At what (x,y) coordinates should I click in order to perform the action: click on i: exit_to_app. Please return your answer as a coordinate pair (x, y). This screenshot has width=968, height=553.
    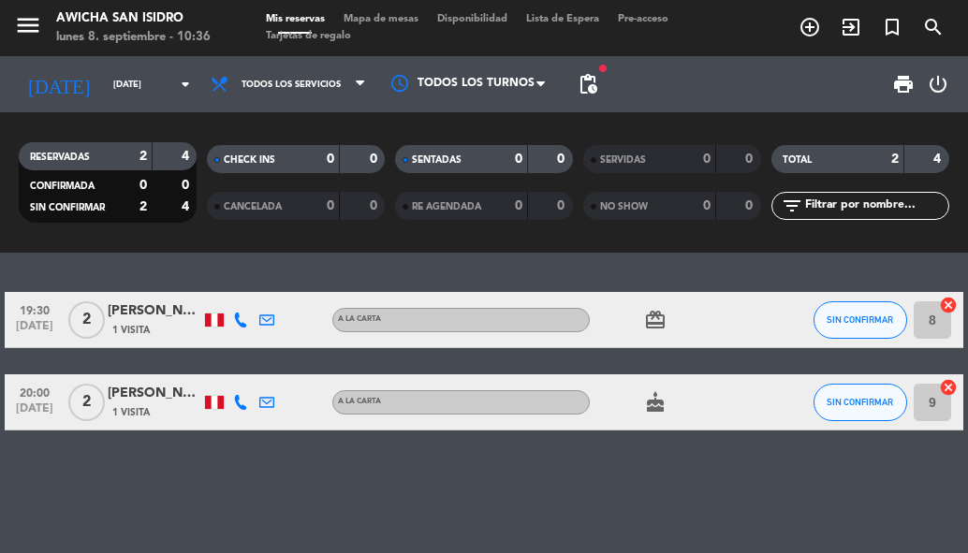
    Looking at the image, I should click on (851, 27).